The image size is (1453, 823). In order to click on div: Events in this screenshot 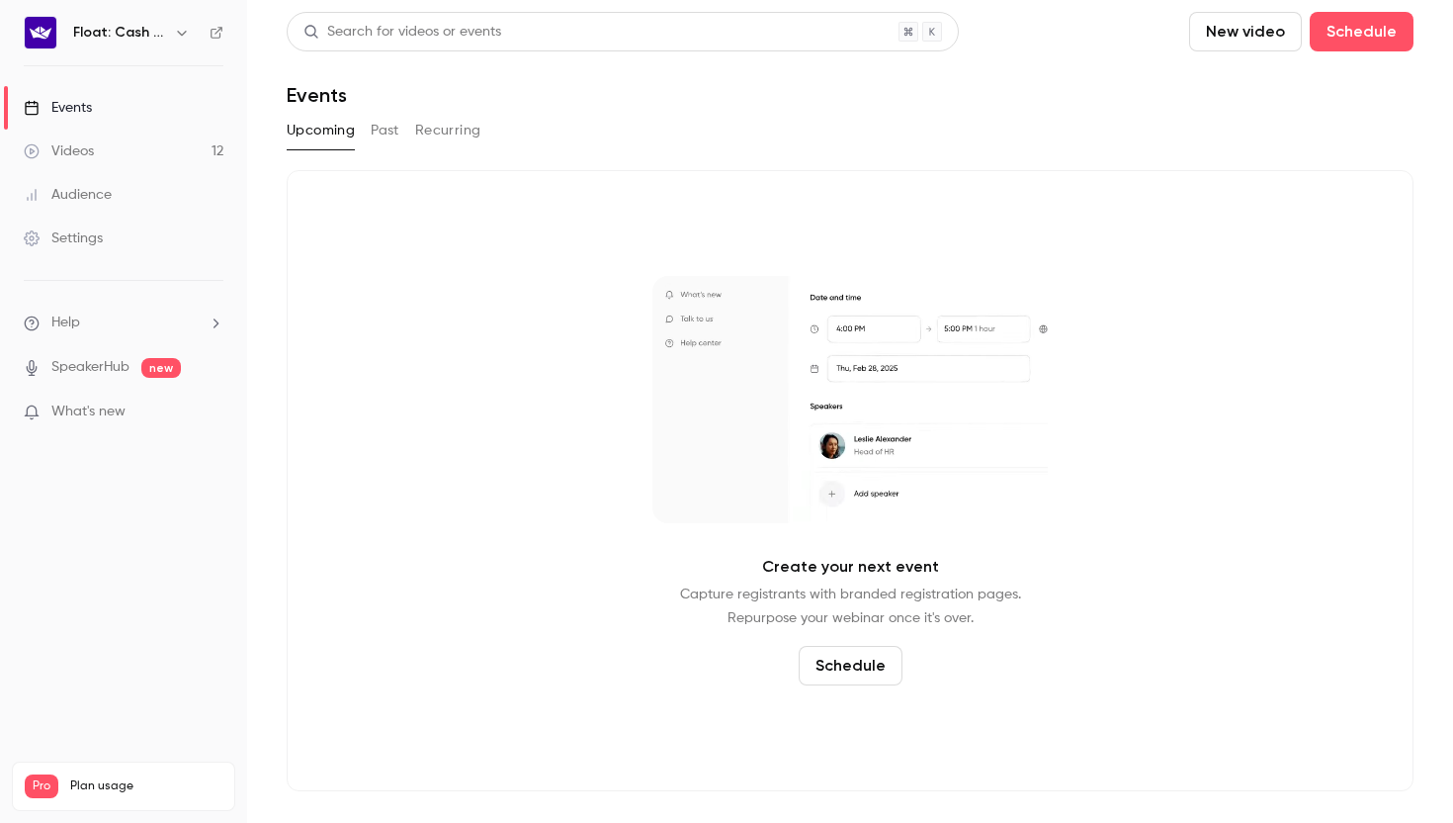, I will do `click(57, 108)`.